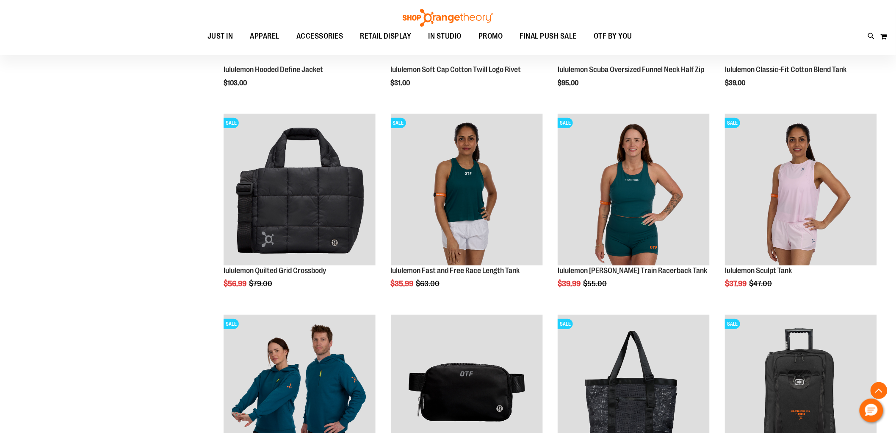 This screenshot has width=896, height=433. I want to click on span: $37.99, so click(737, 283).